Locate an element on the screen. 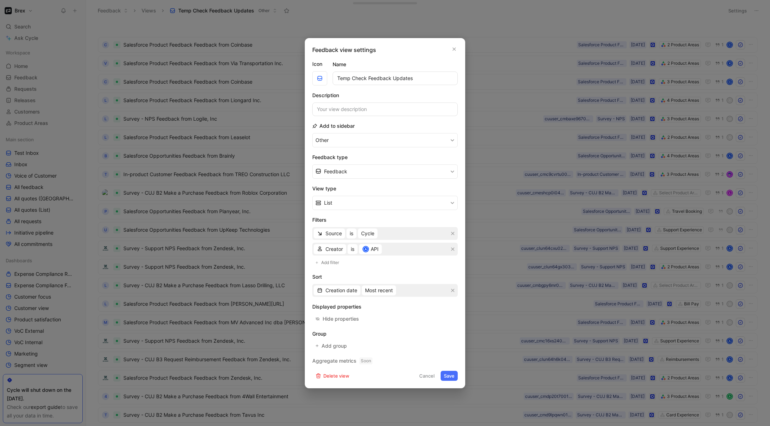 Image resolution: width=770 pixels, height=426 pixels. button: Hide properties is located at coordinates (337, 319).